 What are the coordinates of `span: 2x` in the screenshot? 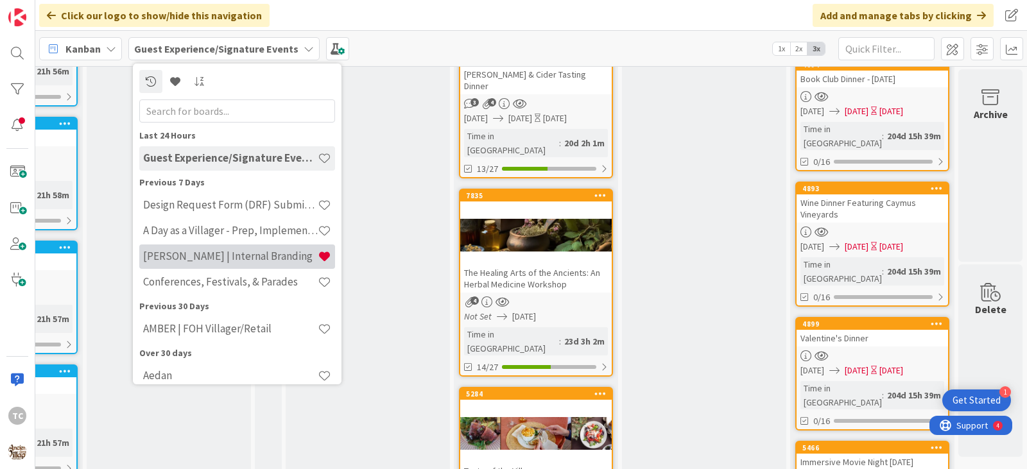 It's located at (798, 49).